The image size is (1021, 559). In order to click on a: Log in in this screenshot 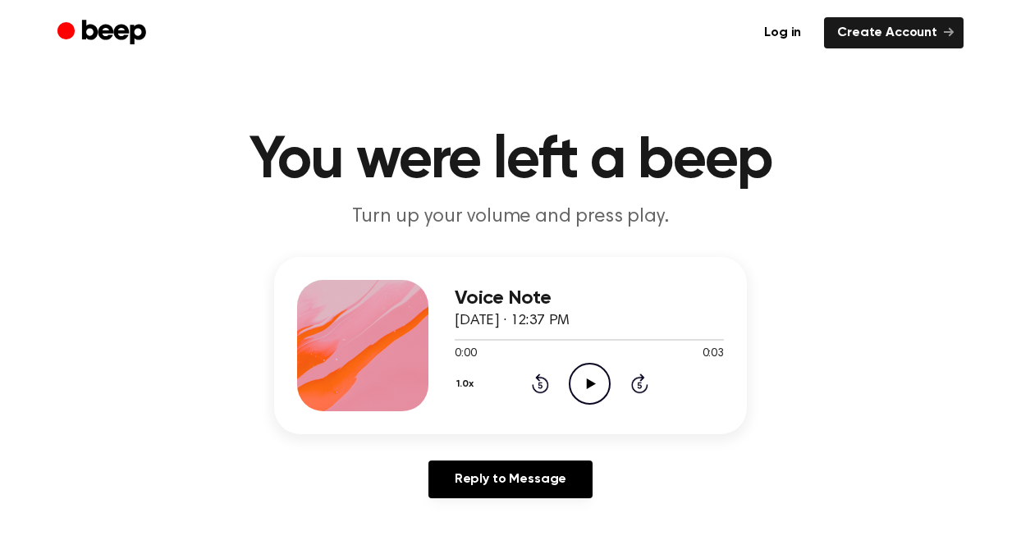, I will do `click(782, 33)`.